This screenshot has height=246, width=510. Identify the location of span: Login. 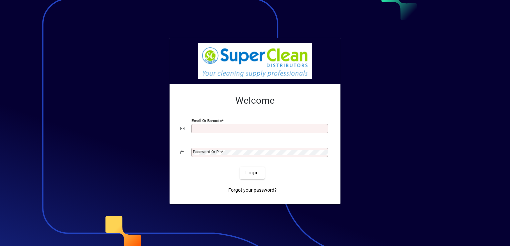
(252, 173).